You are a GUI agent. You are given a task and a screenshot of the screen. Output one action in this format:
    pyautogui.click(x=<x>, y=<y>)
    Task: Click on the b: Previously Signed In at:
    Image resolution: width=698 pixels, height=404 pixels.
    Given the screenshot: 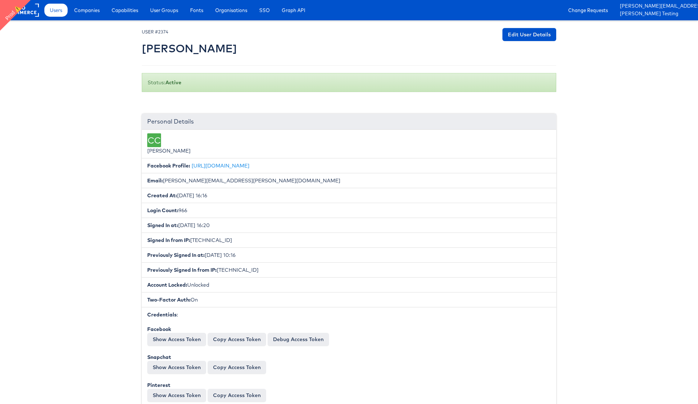 What is the action you would take?
    pyautogui.click(x=176, y=255)
    